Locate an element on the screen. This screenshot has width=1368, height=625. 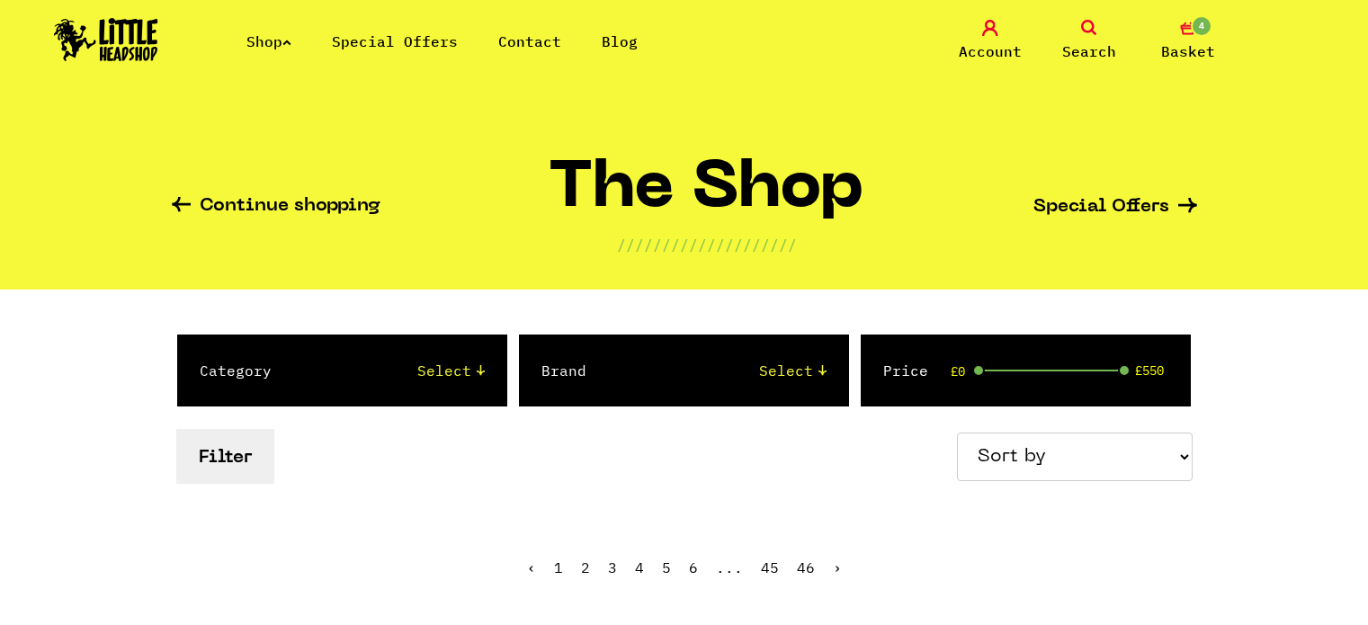
a: Search is located at coordinates (1089, 40).